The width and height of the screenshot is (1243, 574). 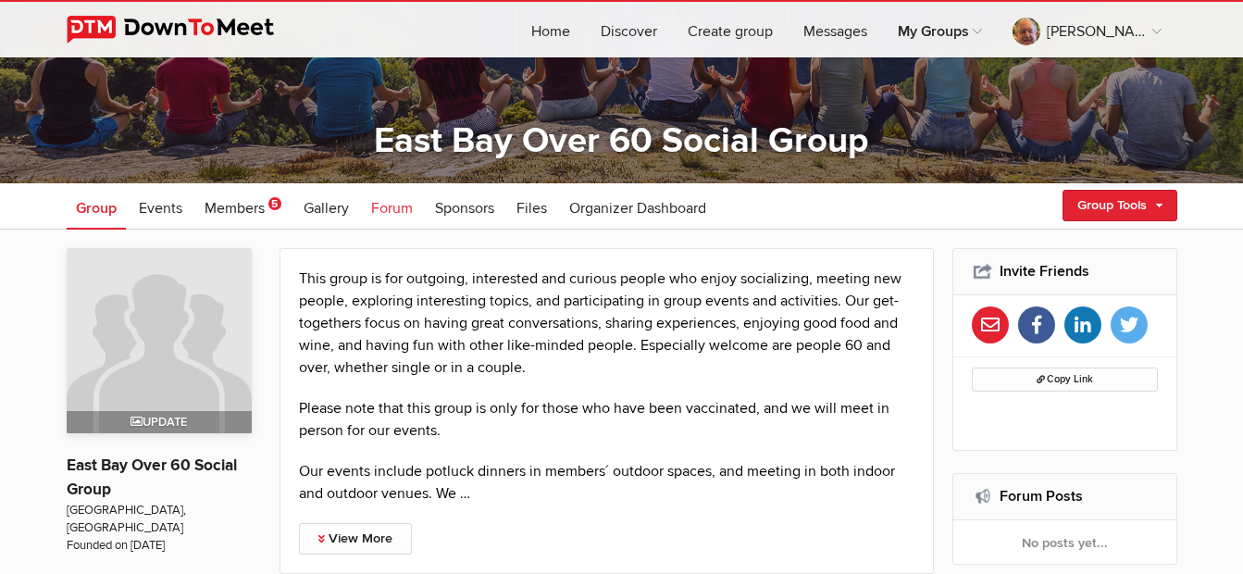 What do you see at coordinates (234, 208) in the screenshot?
I see `span: Members` at bounding box center [234, 208].